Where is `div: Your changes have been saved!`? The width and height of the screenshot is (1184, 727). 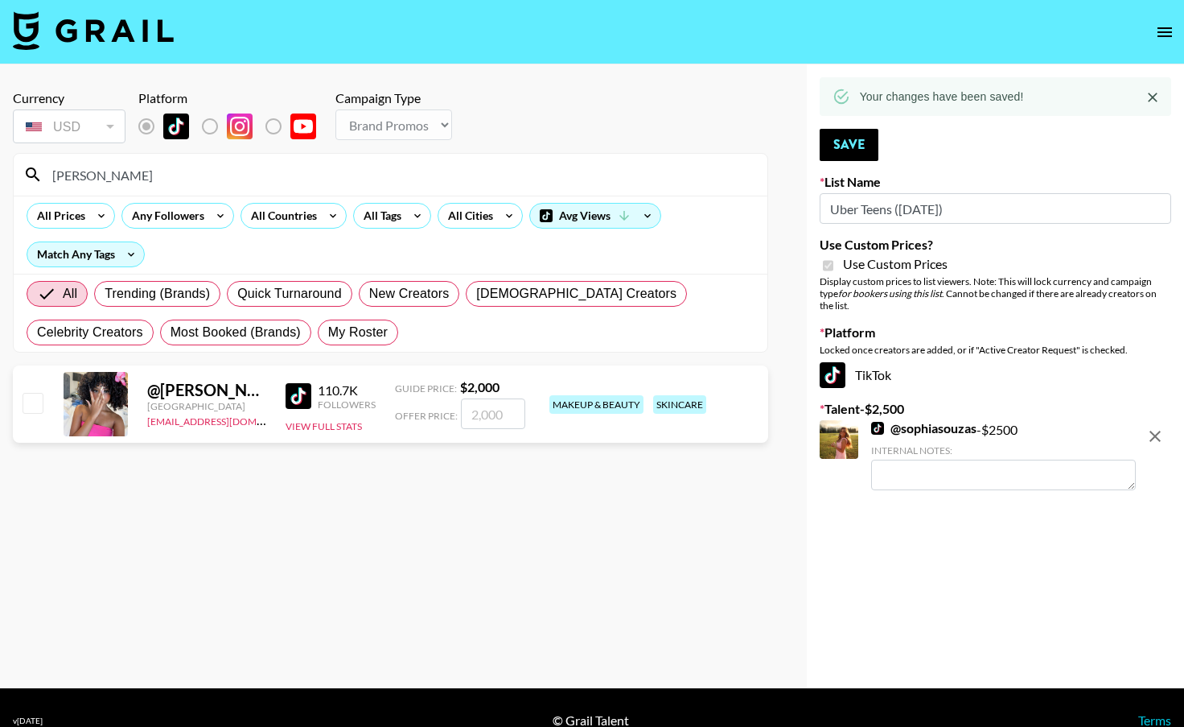 div: Your changes have been saved! is located at coordinates (942, 97).